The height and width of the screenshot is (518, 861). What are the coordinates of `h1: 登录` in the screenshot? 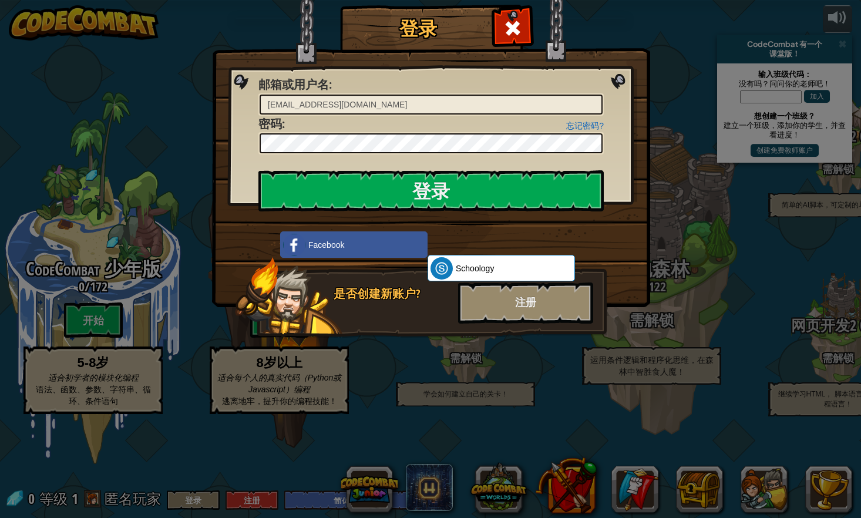 It's located at (417, 28).